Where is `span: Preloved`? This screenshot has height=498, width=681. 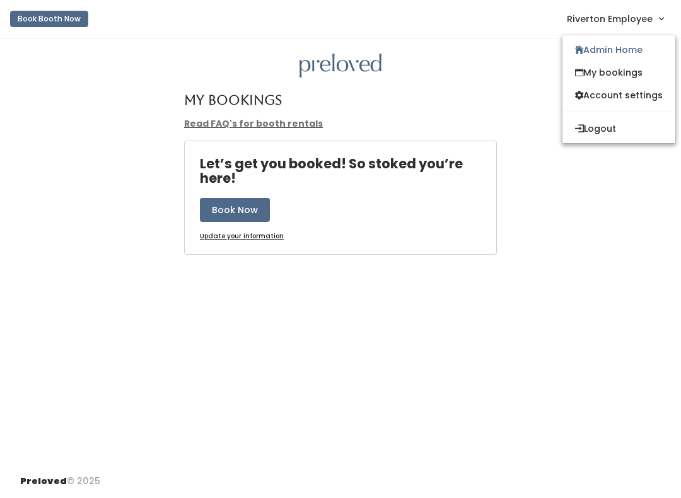 span: Preloved is located at coordinates (44, 481).